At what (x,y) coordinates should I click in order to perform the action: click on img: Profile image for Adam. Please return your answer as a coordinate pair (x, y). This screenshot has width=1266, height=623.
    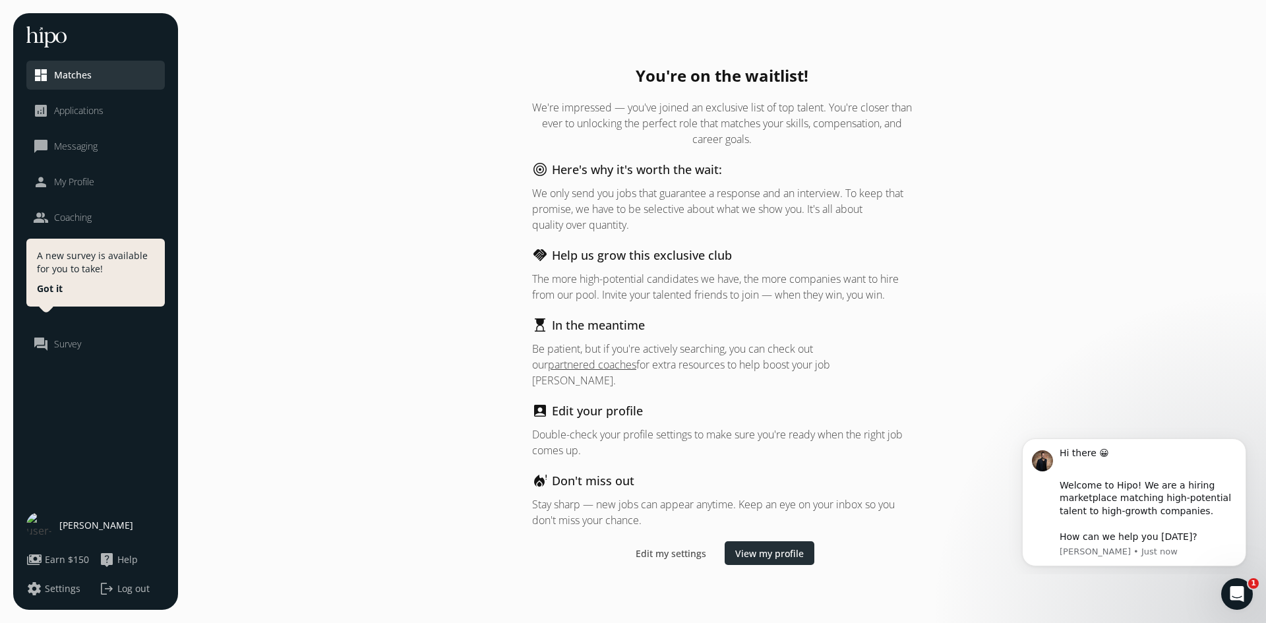
    Looking at the image, I should click on (40, 34).